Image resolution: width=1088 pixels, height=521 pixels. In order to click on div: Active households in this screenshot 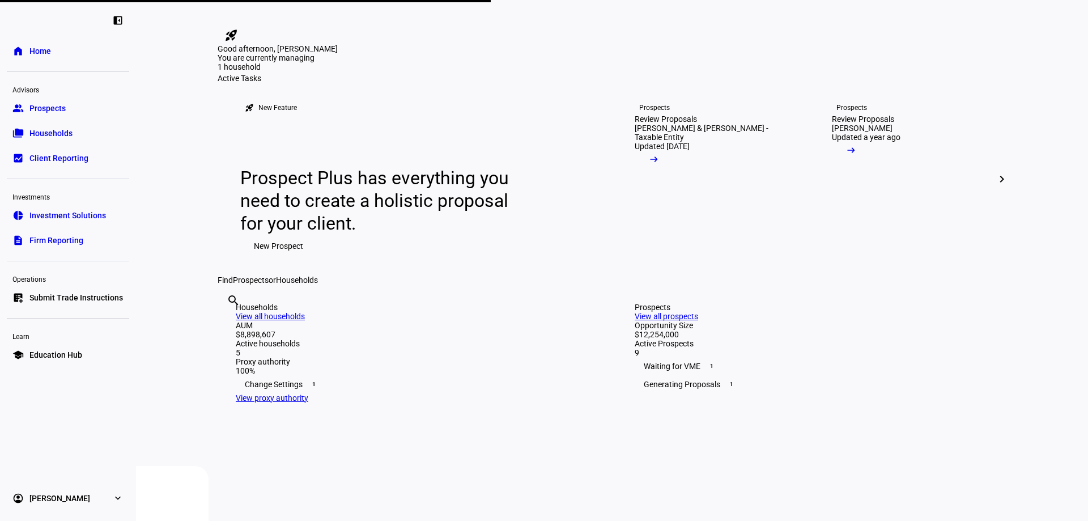, I will do `click(412, 343)`.